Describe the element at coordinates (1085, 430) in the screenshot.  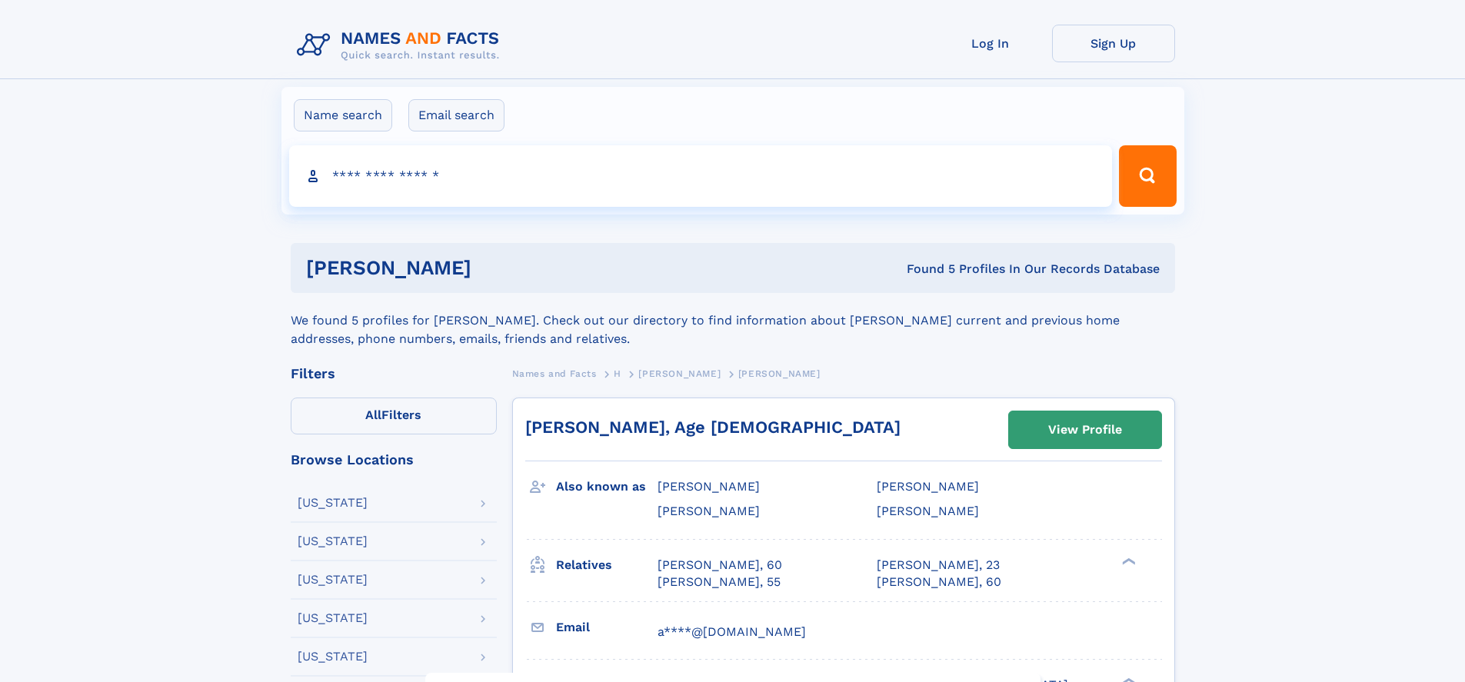
I see `a: View Profile` at that location.